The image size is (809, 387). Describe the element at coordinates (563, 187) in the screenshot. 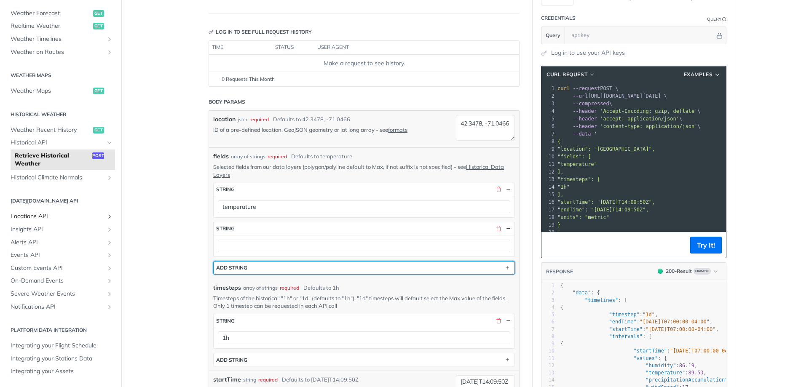

I see `span: "1h"` at that location.